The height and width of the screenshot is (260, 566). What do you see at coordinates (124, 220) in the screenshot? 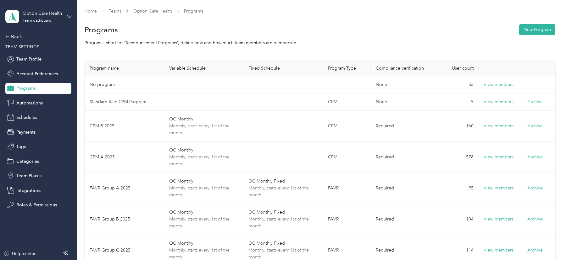
I see `td: FAVR Group B 2025` at bounding box center [124, 220].